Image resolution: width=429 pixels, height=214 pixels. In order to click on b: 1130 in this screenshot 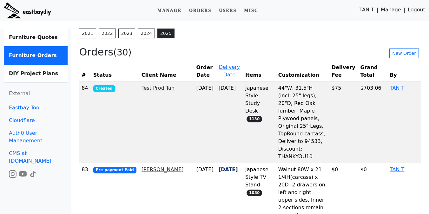, I will do `click(254, 119)`.